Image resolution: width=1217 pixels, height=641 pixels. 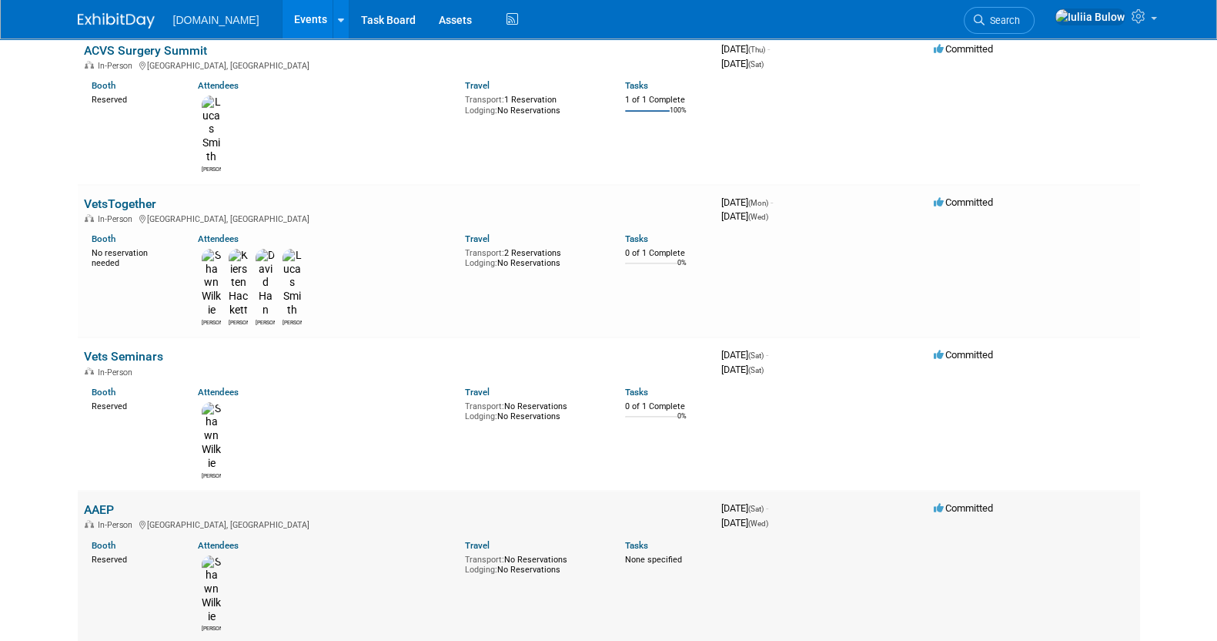 What do you see at coordinates (265, 283) in the screenshot?
I see `img: David Han` at bounding box center [265, 283].